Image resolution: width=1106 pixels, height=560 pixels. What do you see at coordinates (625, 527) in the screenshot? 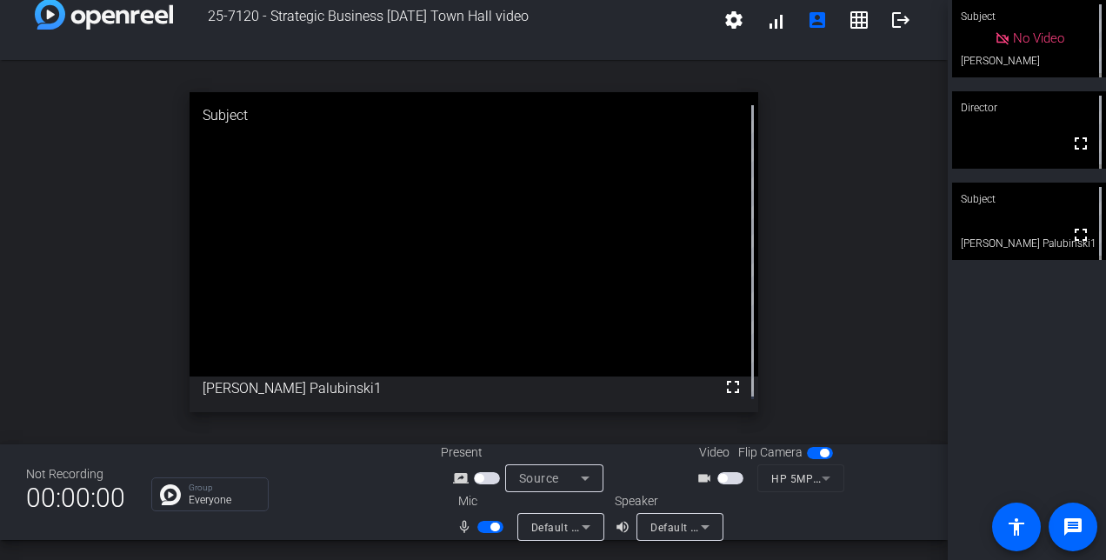
I see `mat-icon: volume_up` at bounding box center [625, 527].